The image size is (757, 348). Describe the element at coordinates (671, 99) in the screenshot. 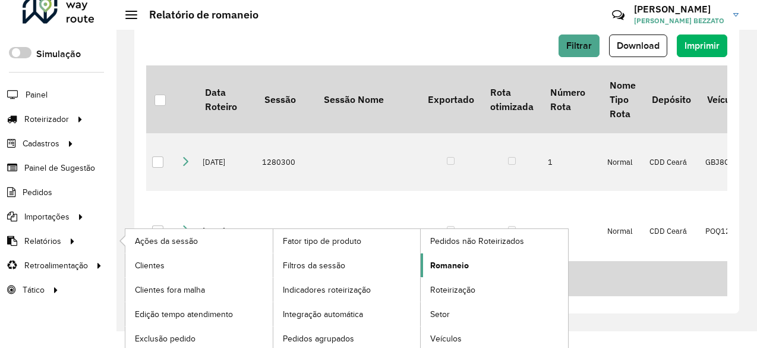

I see `th: Depósito` at that location.